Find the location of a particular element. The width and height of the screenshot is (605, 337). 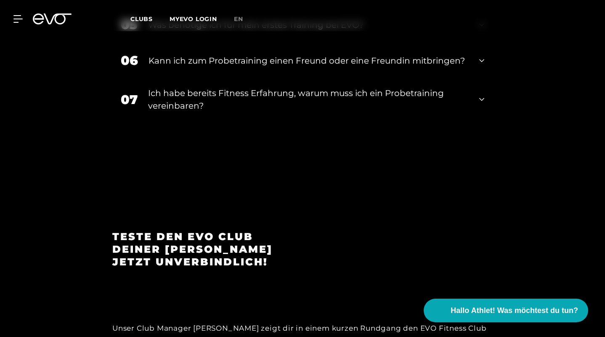

button: Hallo Athlet! Was möchtest du tun? is located at coordinates (506, 310).